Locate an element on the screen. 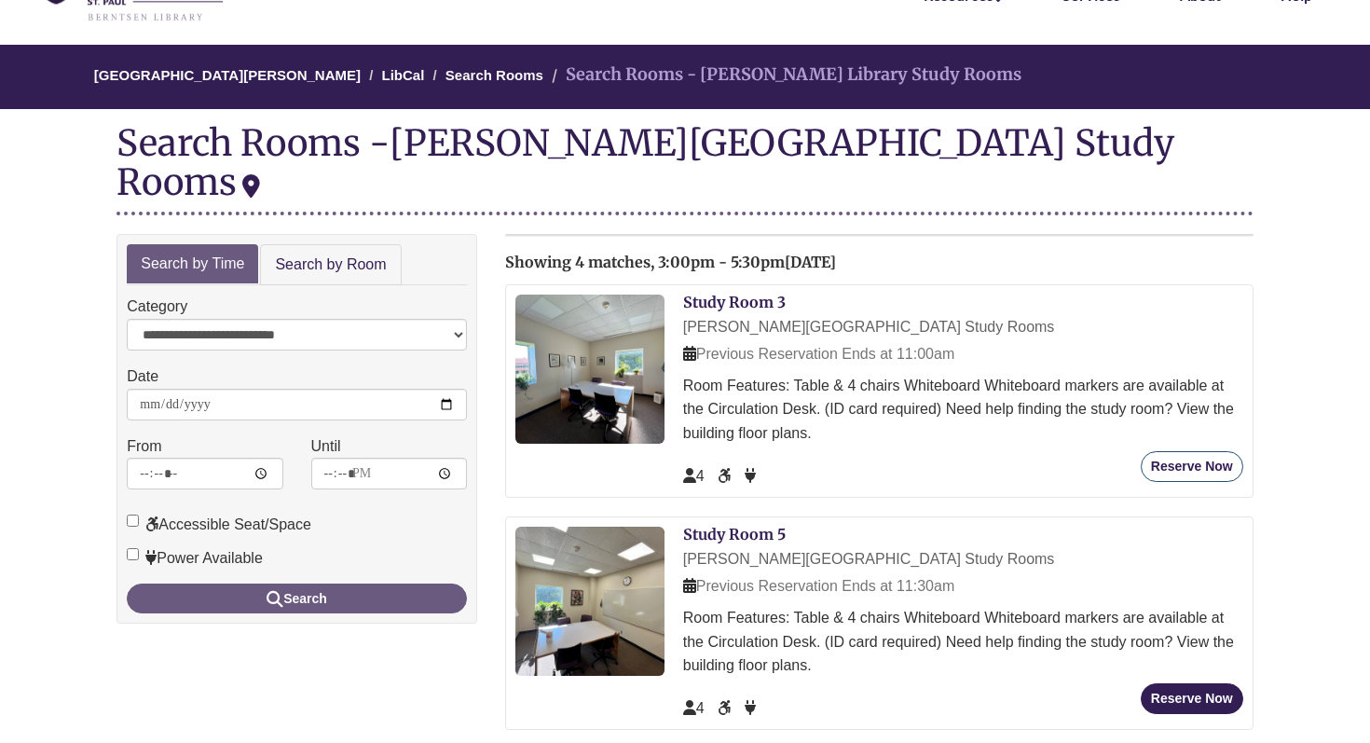  a: Study Room 5 is located at coordinates (735, 534).